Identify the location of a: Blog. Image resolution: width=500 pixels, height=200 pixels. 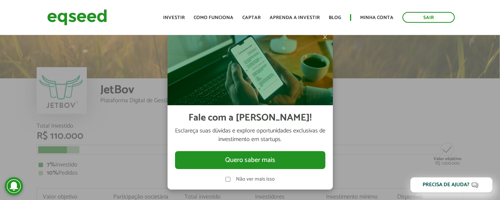
(335, 18).